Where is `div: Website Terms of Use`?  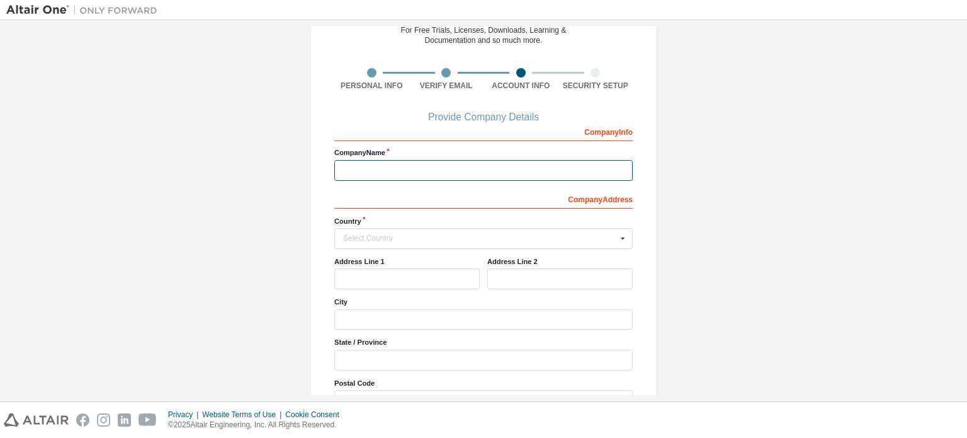
div: Website Terms of Use is located at coordinates (244, 414).